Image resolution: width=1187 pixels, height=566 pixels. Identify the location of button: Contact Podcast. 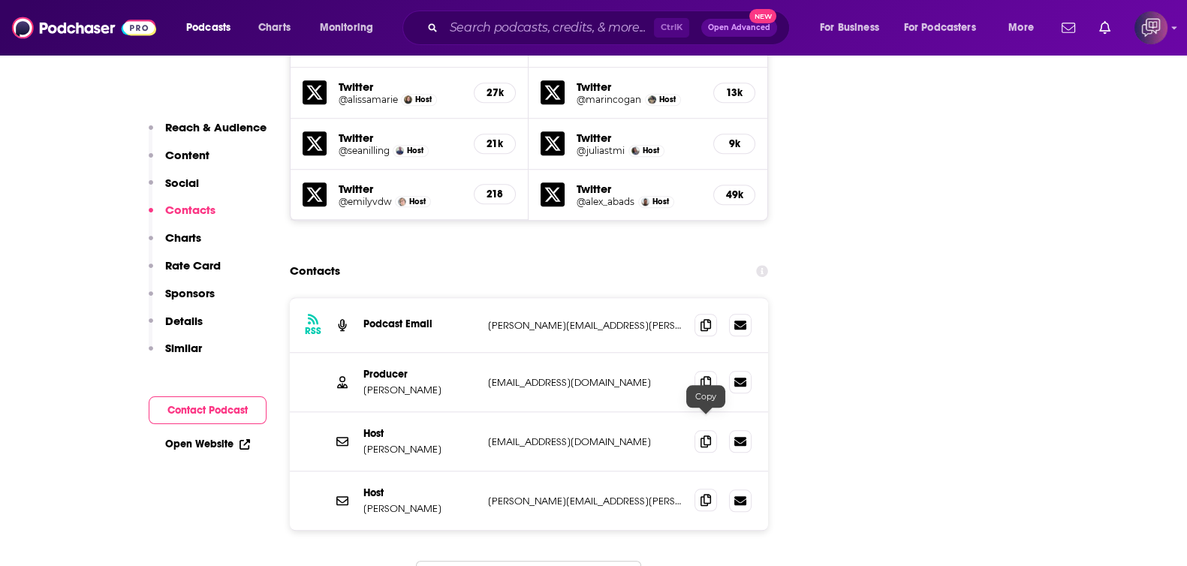
(207, 410).